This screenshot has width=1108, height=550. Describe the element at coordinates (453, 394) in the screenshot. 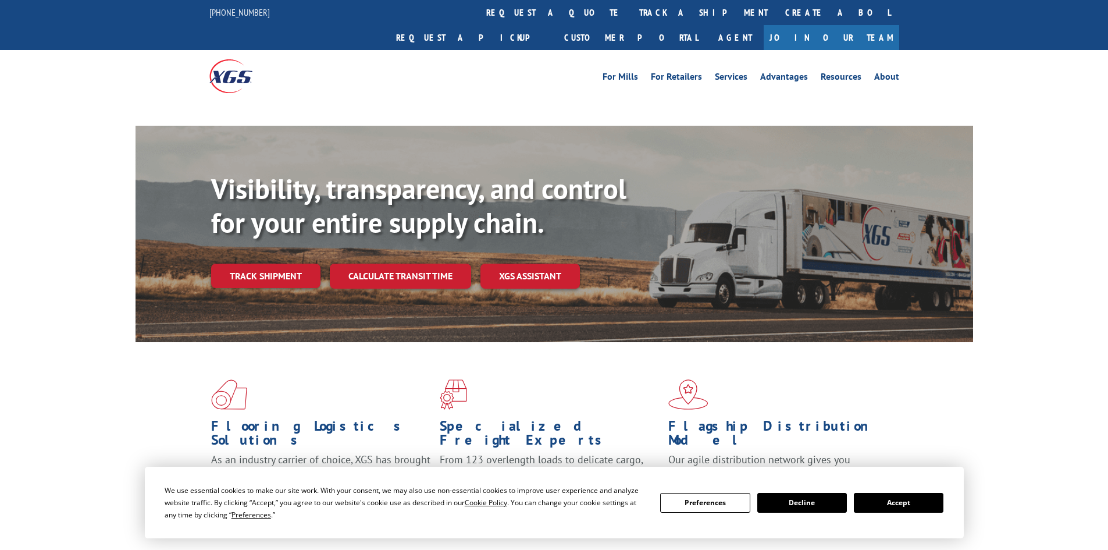

I see `img: xgs-icon-focused-on-flooring-red` at that location.